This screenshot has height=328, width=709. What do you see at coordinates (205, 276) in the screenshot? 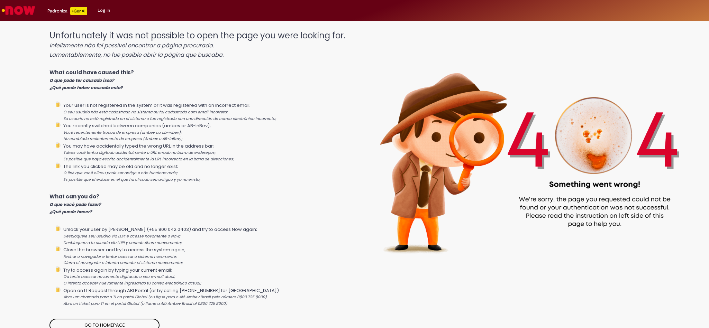
I see `li: Try to access again by typing your current email;` at bounding box center [205, 276].